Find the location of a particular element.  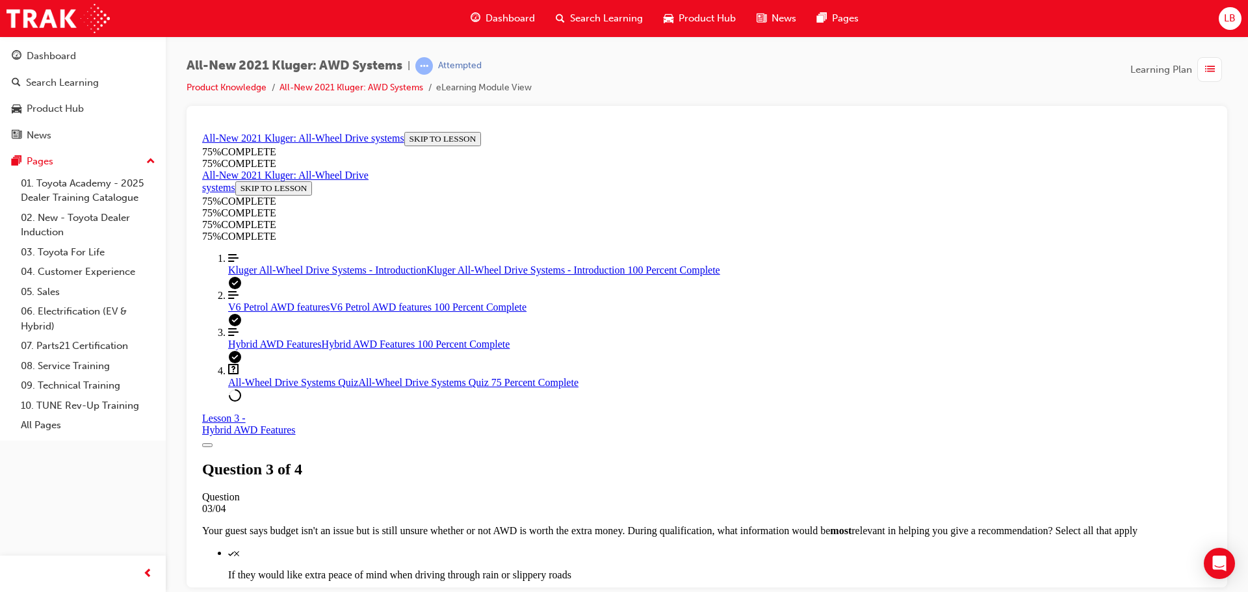

button: DashboardSearch LearningProduct HubNews is located at coordinates (83, 96).